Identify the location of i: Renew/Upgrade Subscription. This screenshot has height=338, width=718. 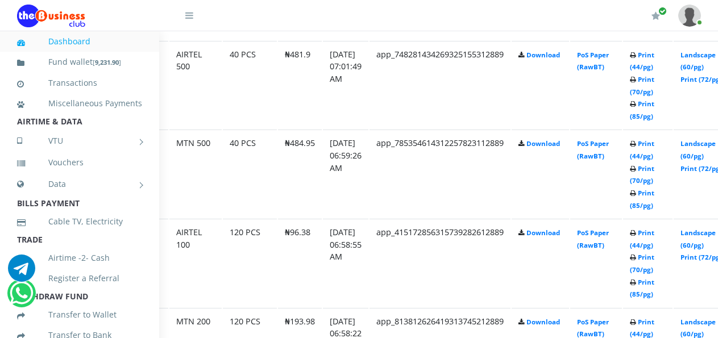
(655, 16).